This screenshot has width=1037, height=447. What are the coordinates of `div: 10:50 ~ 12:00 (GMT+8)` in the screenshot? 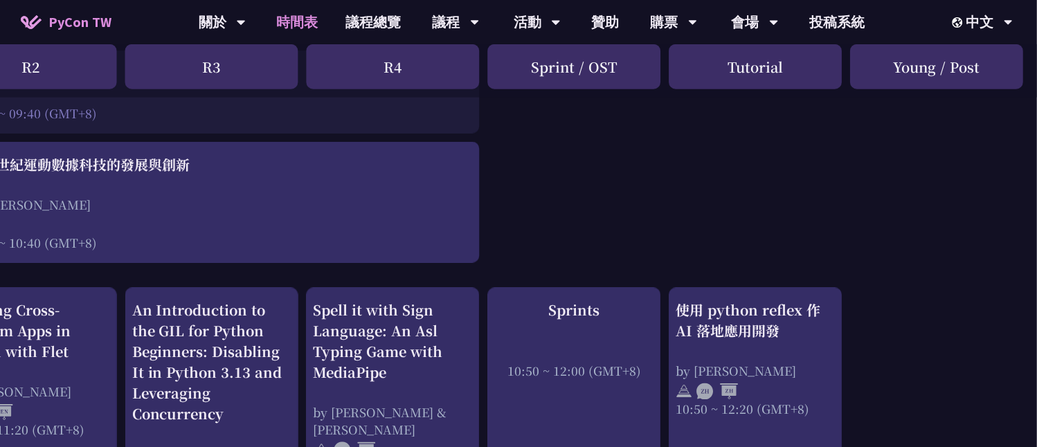 It's located at (575, 371).